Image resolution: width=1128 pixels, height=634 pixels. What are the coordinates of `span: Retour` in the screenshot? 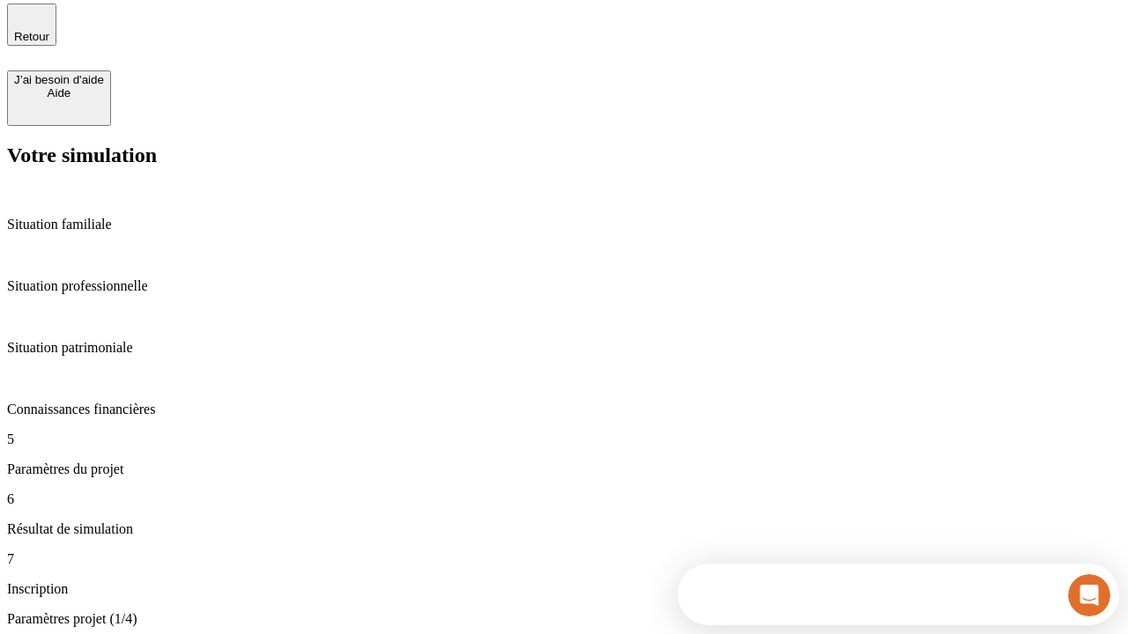 It's located at (32, 36).